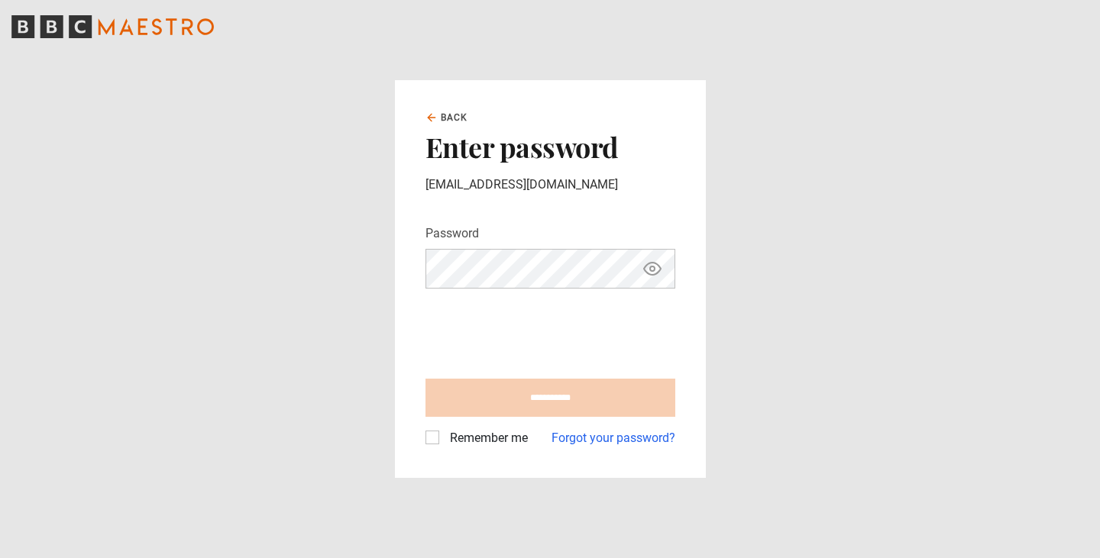  What do you see at coordinates (447, 118) in the screenshot?
I see `a: Back` at bounding box center [447, 118].